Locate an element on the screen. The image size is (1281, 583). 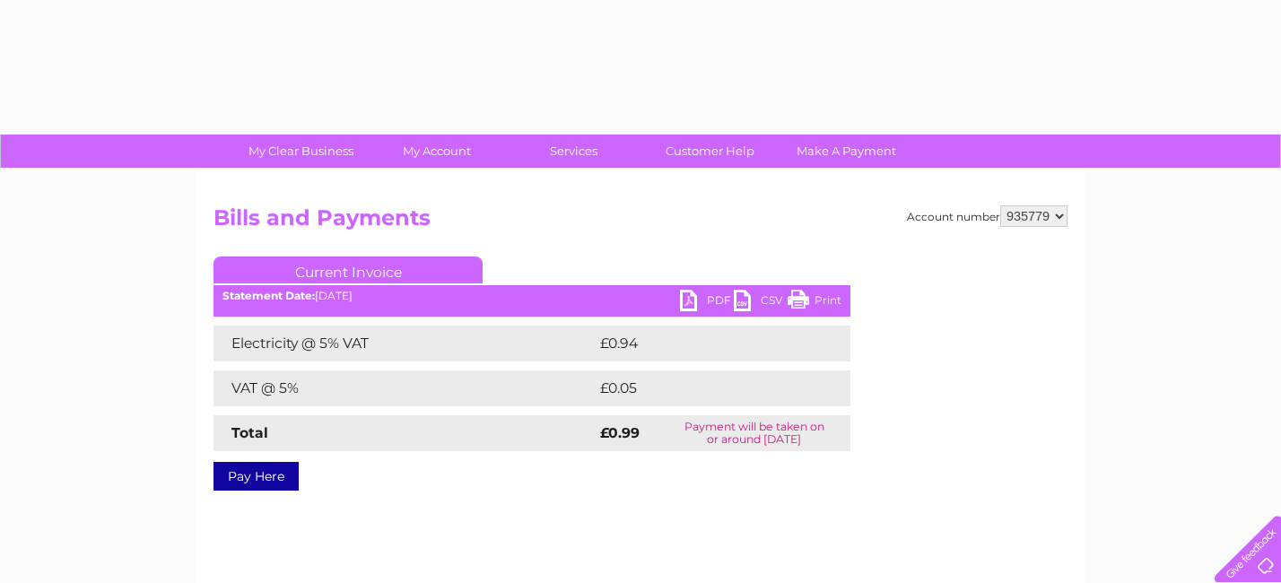
b: Statement Date: is located at coordinates (268, 295).